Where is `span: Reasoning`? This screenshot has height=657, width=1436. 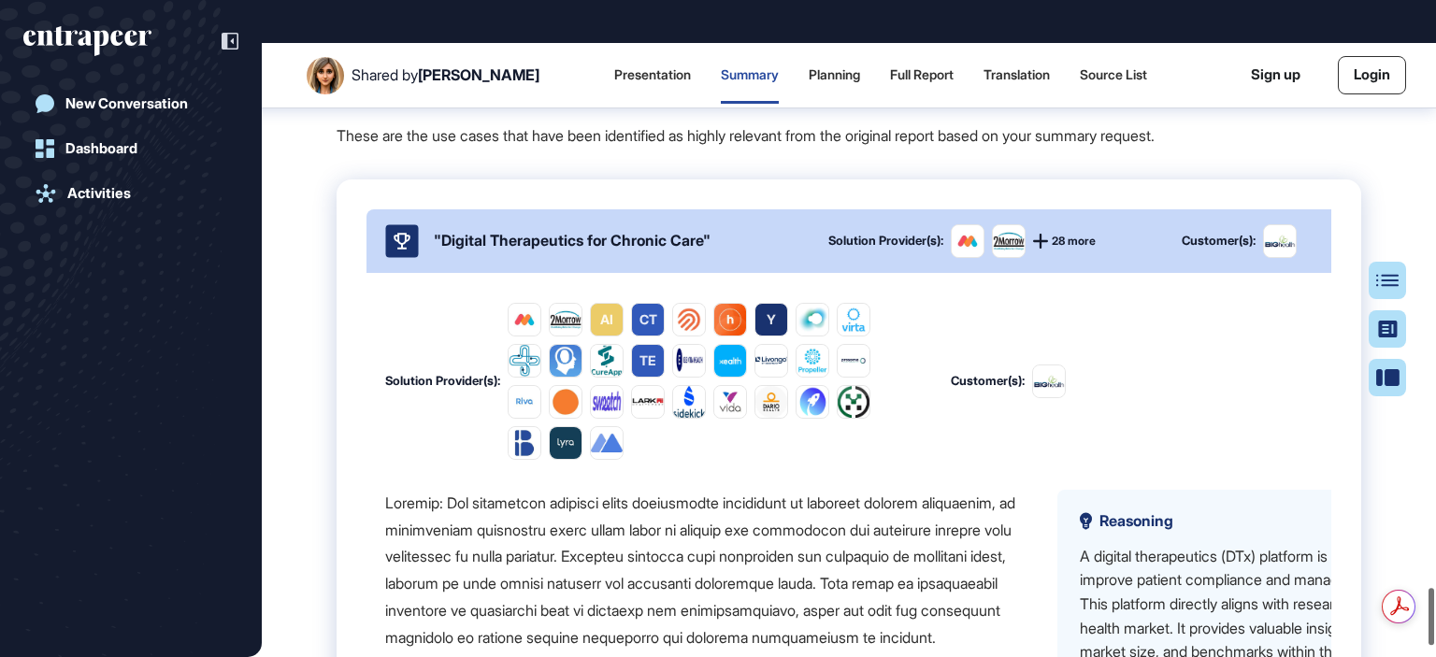 span: Reasoning is located at coordinates (1136, 521).